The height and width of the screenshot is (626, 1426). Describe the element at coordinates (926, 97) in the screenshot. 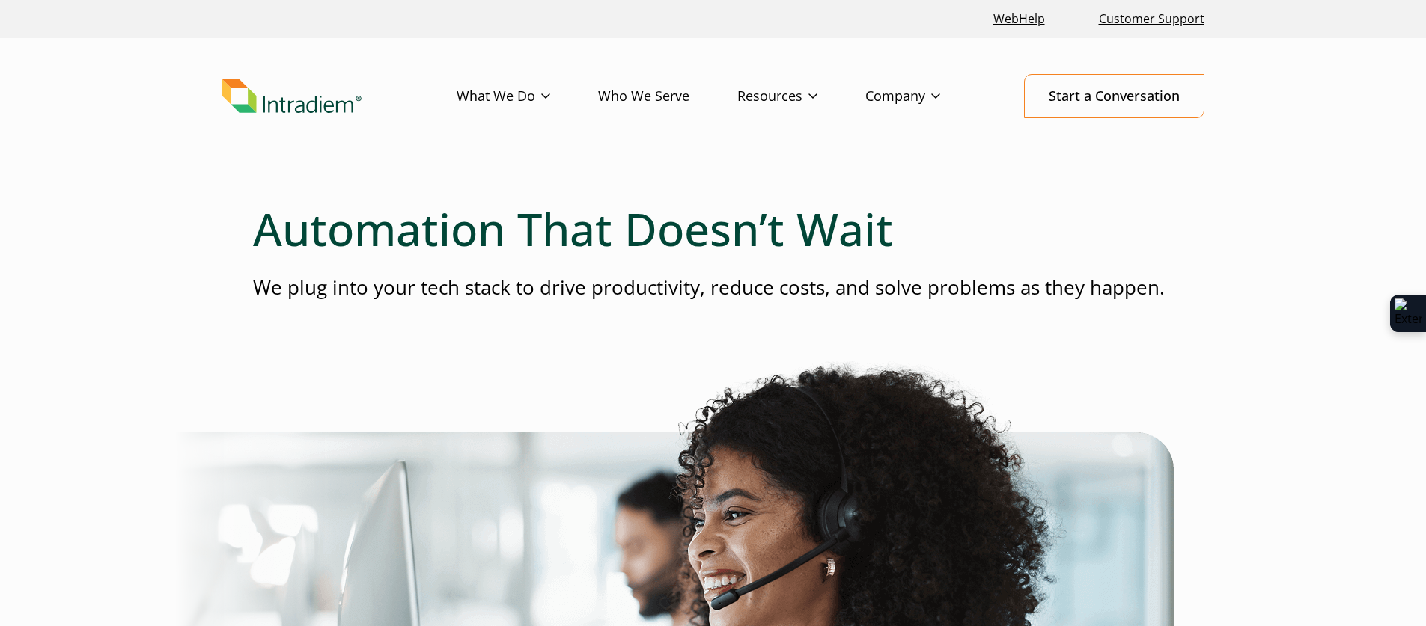

I see `a: Company` at that location.